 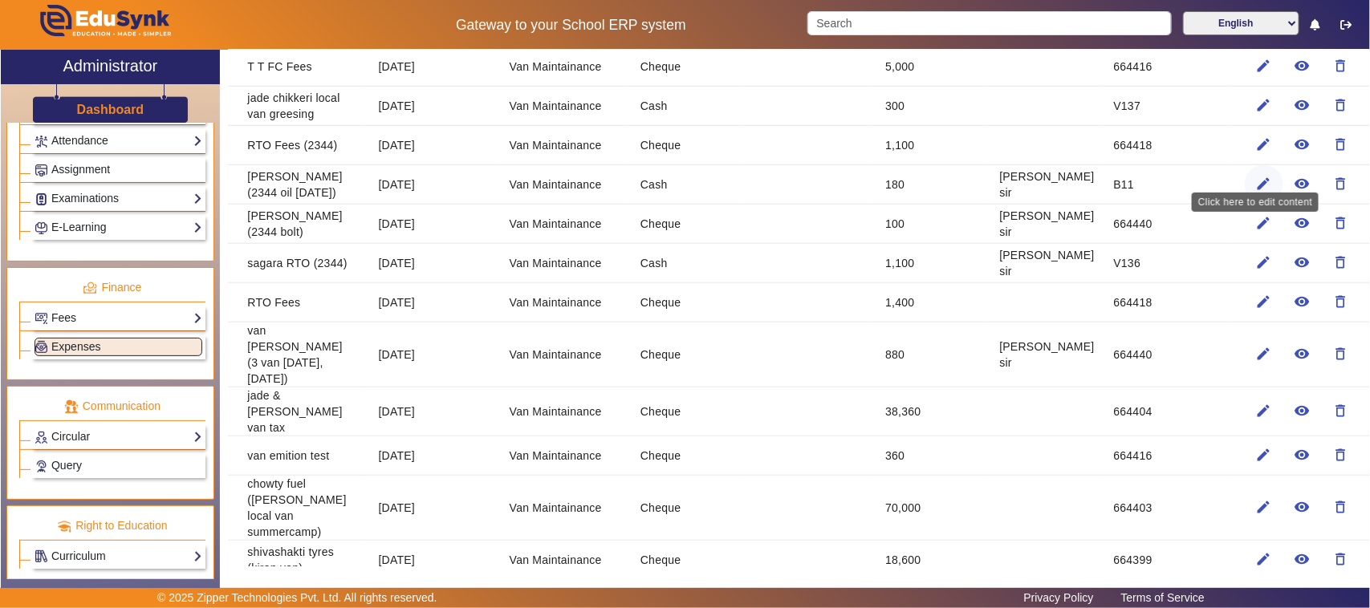 What do you see at coordinates (1059, 598) in the screenshot?
I see `a: Privacy Policy` at bounding box center [1059, 598].